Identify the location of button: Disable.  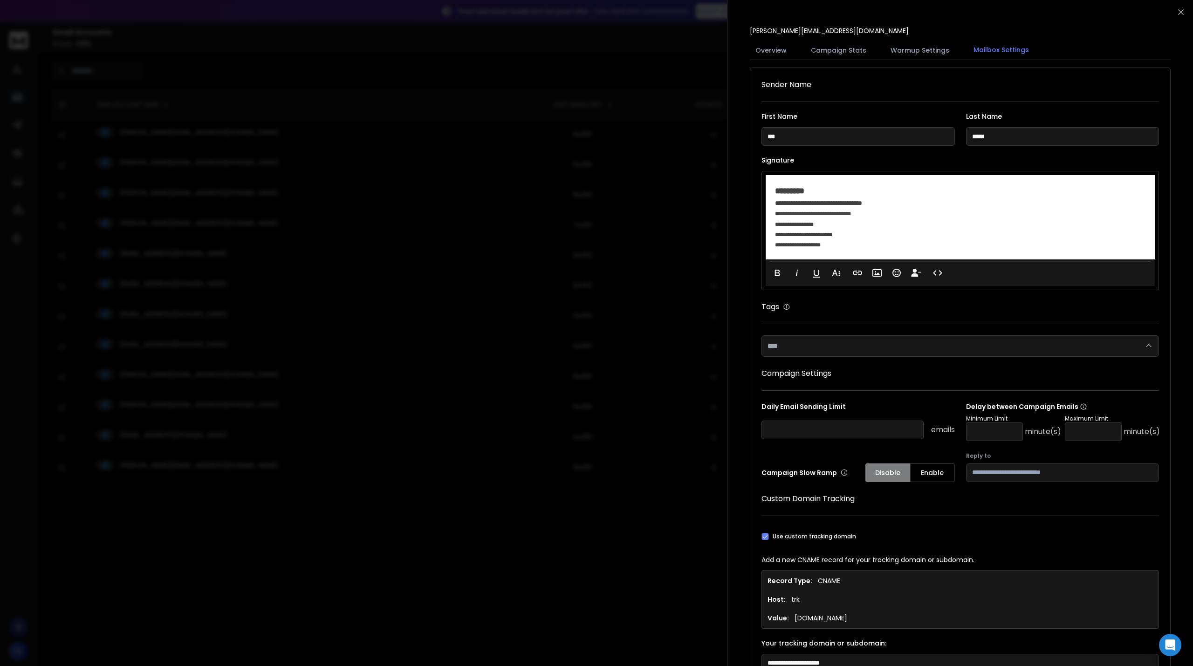
(888, 473).